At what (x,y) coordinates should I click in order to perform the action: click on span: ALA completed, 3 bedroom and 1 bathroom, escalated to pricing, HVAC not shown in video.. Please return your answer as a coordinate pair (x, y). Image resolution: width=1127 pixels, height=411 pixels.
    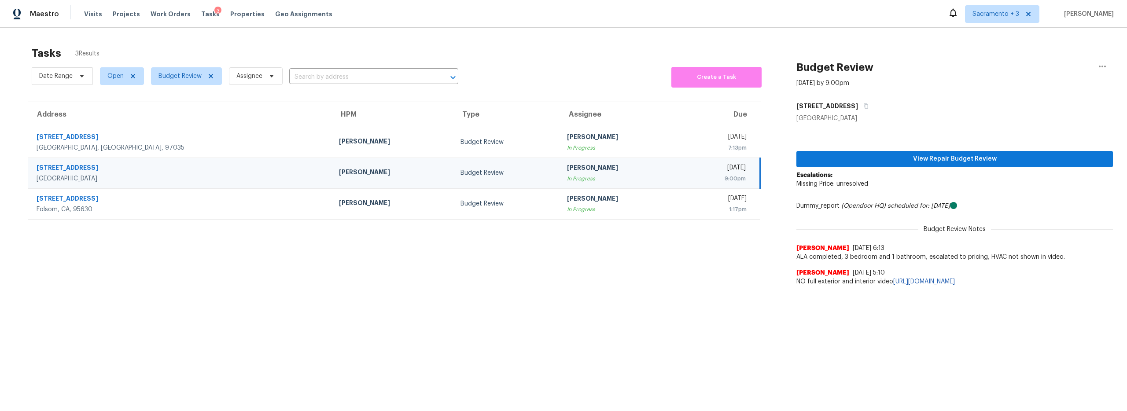
    Looking at the image, I should click on (954, 257).